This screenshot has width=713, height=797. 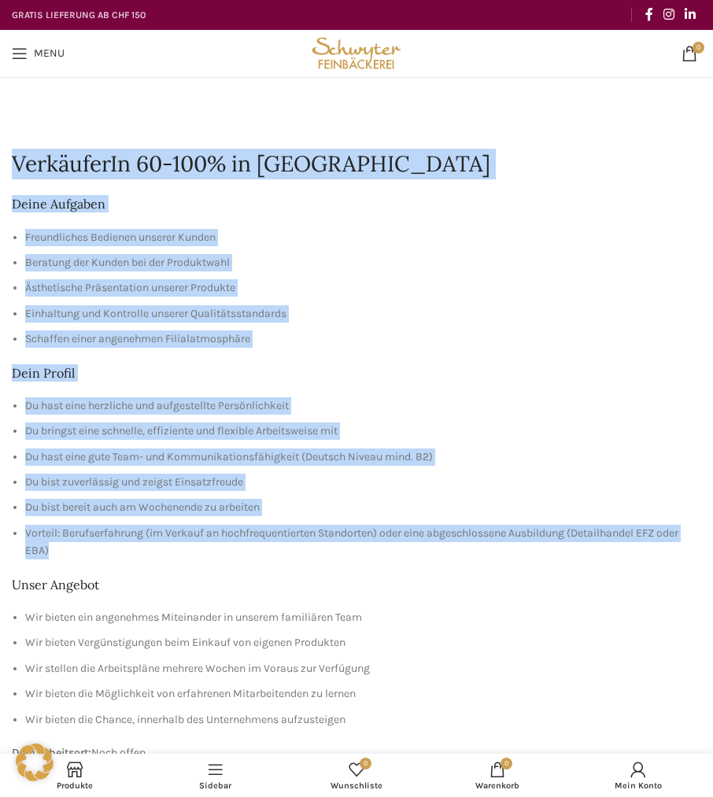 I want to click on span: Sidebar, so click(x=215, y=786).